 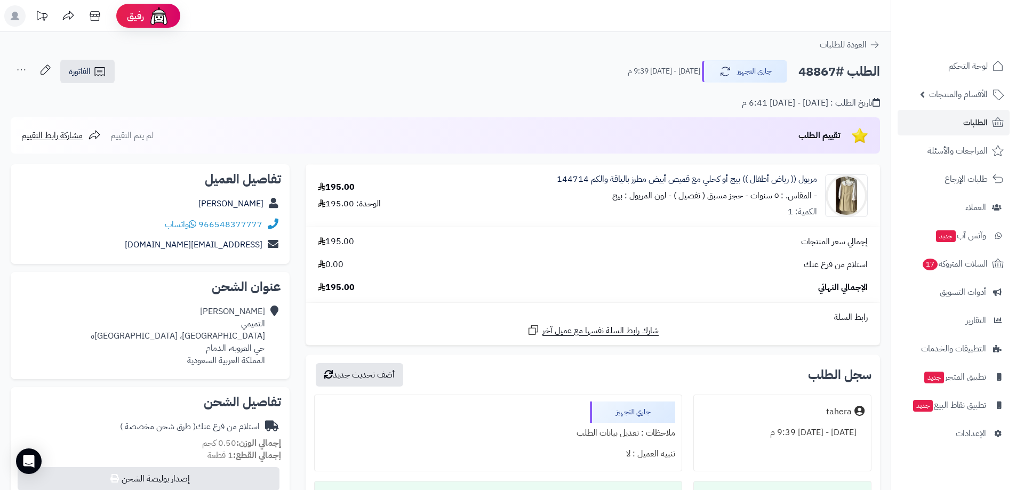 What do you see at coordinates (954, 179) in the screenshot?
I see `a: طلبات الإرجاع` at bounding box center [954, 179].